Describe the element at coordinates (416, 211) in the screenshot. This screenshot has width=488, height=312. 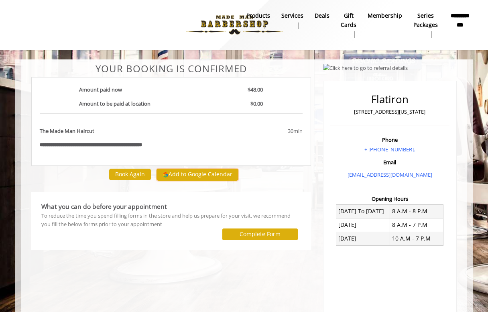
I see `td: 8 A.M - 8 P.M` at that location.